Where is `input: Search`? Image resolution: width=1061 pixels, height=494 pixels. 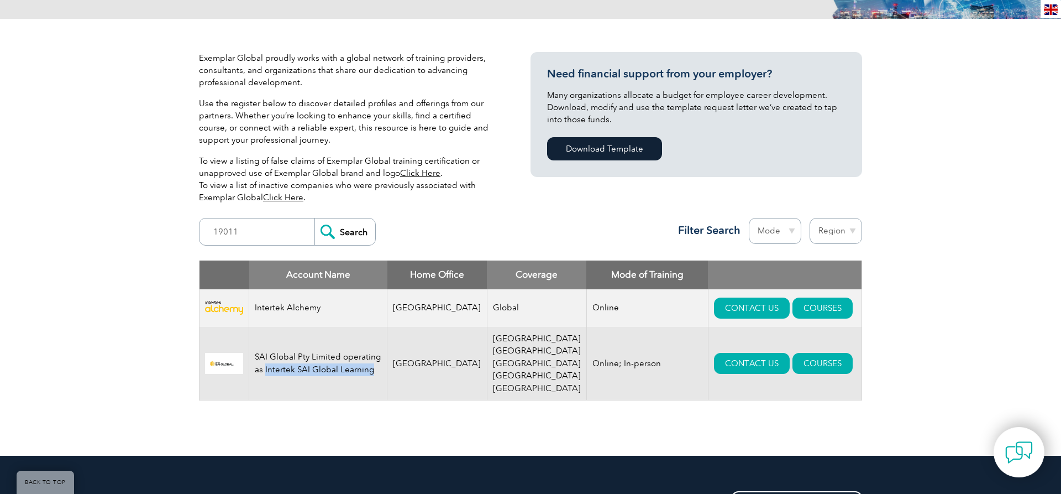
input: Search is located at coordinates (345, 232).